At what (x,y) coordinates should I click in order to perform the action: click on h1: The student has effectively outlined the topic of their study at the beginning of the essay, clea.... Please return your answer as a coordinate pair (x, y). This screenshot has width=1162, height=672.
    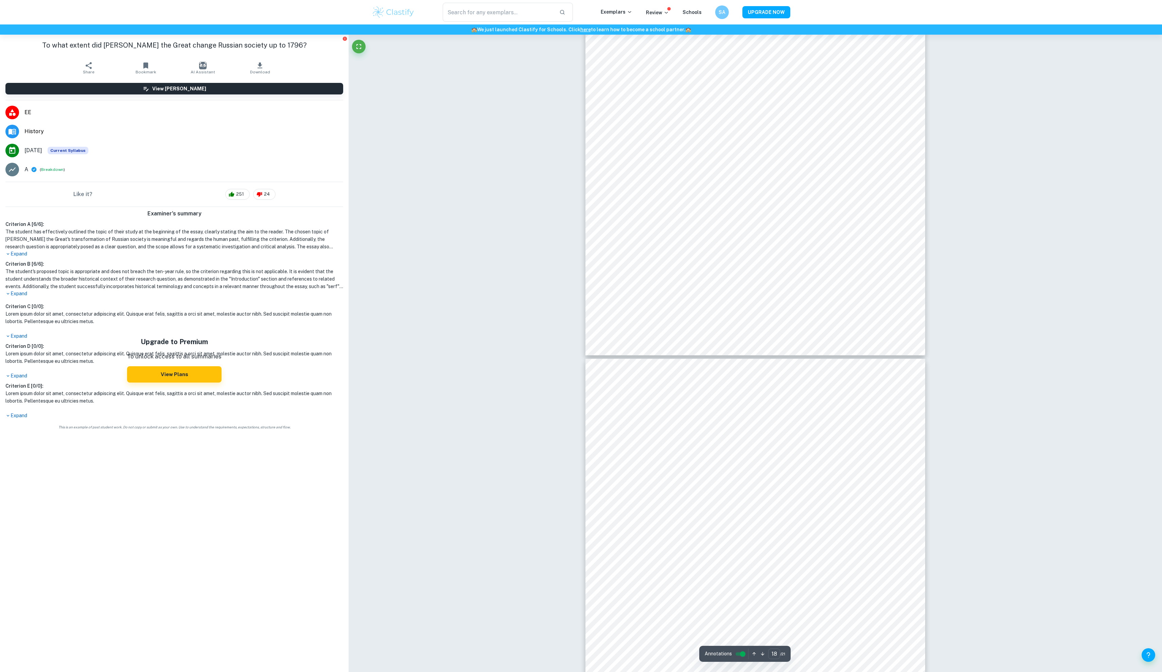
    Looking at the image, I should click on (174, 239).